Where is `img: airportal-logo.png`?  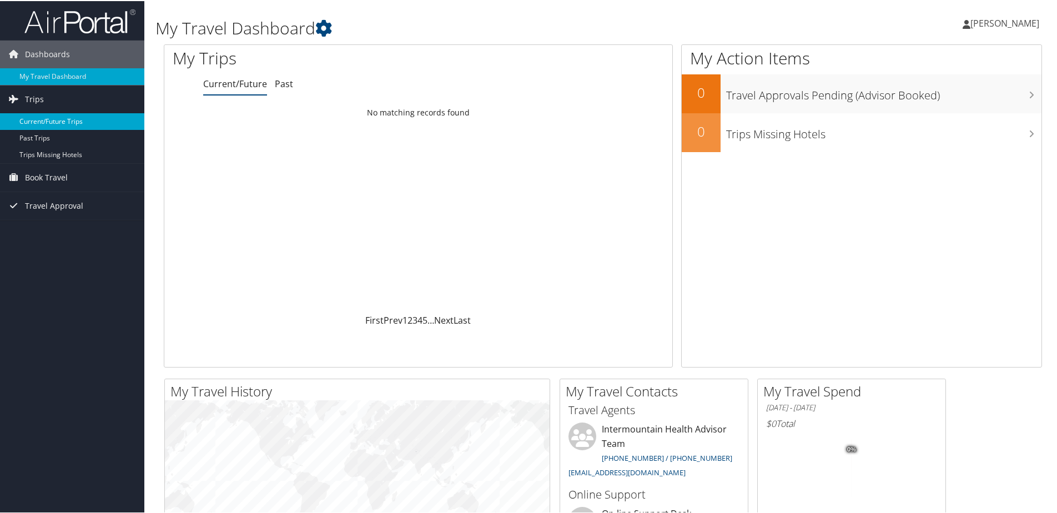 img: airportal-logo.png is located at coordinates (80, 20).